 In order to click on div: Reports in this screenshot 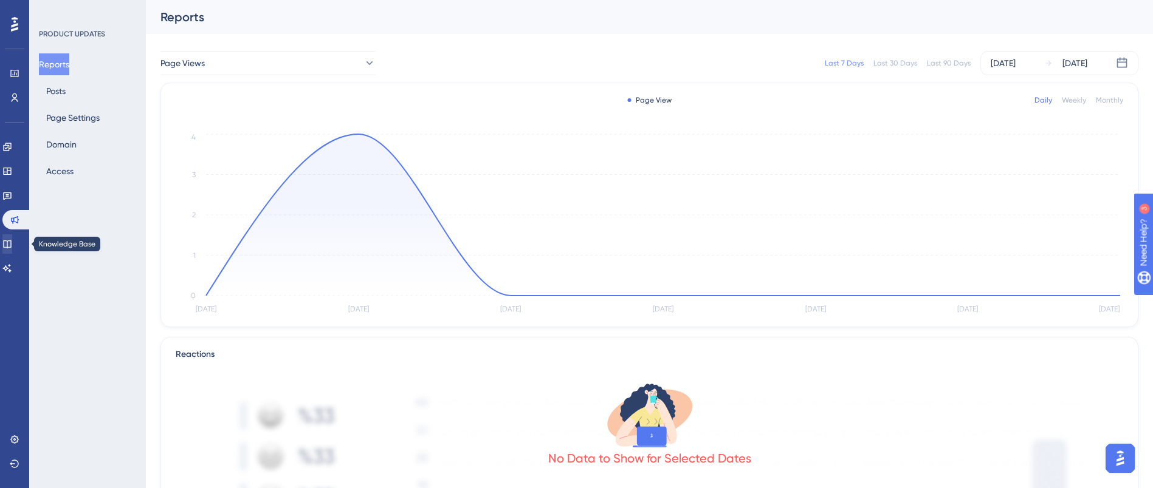, I will do `click(634, 17)`.